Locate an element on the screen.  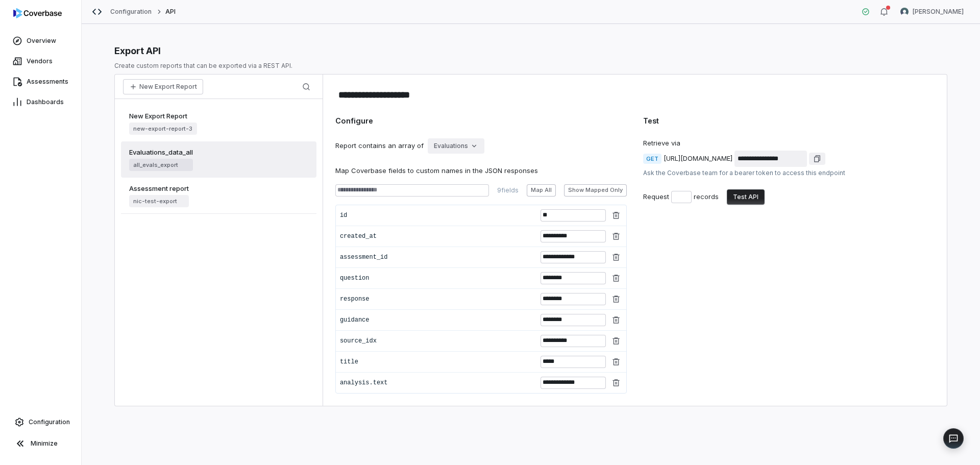
div: question is located at coordinates (437, 278).